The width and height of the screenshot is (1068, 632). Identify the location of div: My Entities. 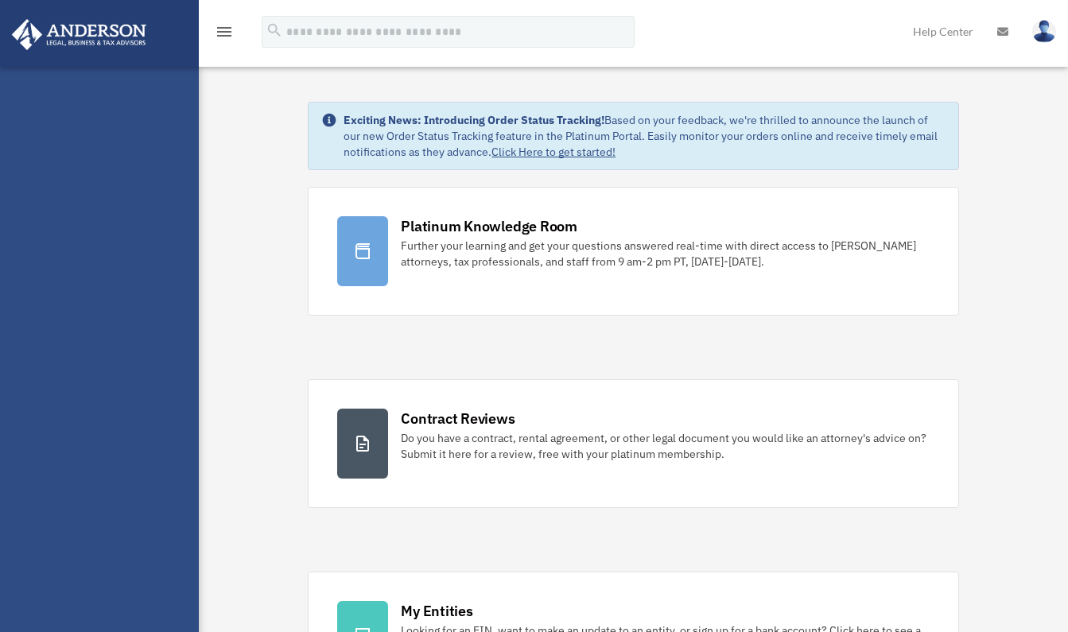
(436, 611).